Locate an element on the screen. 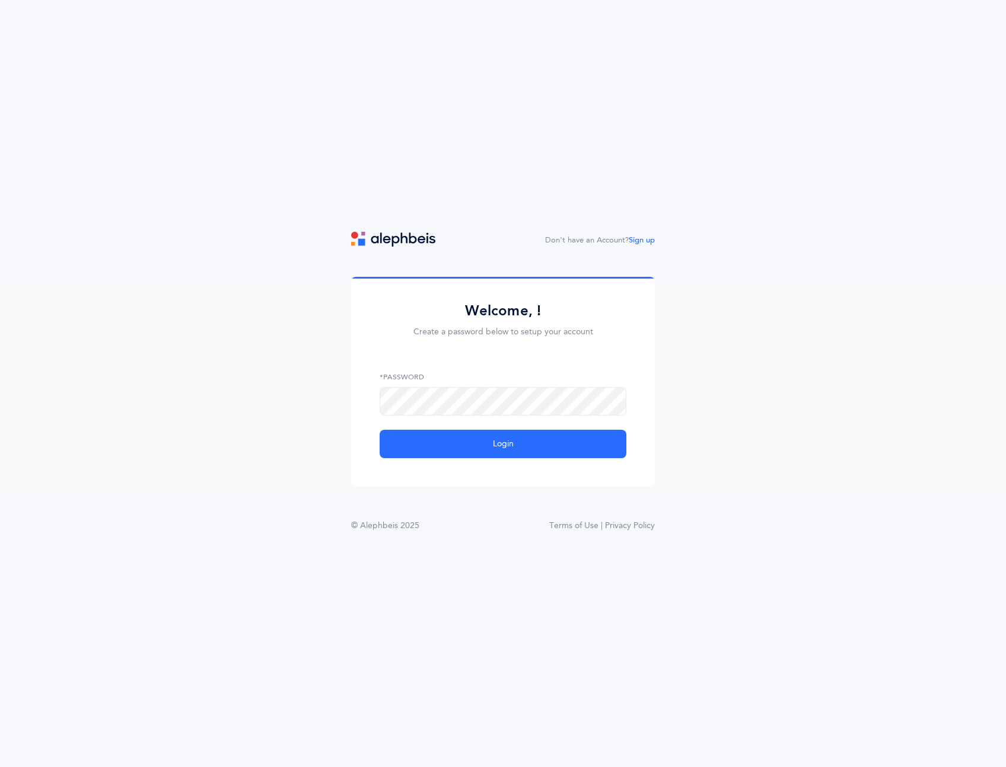  img: logo.svg is located at coordinates (393, 239).